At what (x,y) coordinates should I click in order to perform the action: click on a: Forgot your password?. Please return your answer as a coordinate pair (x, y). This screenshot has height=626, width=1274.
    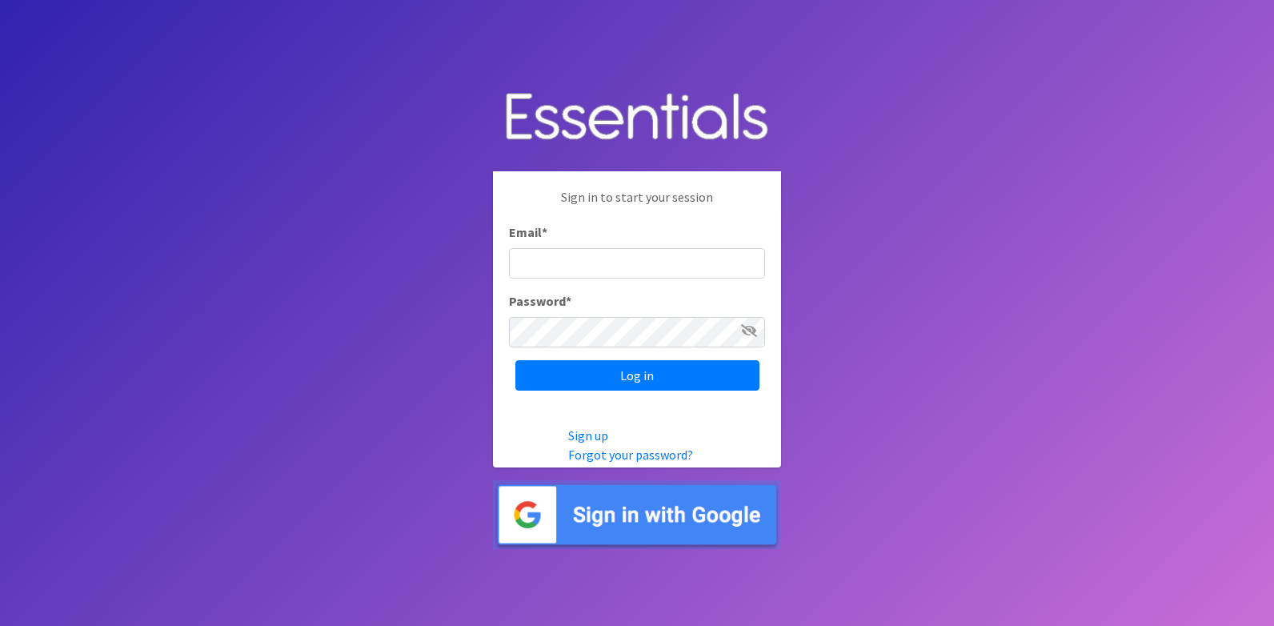
    Looking at the image, I should click on (630, 454).